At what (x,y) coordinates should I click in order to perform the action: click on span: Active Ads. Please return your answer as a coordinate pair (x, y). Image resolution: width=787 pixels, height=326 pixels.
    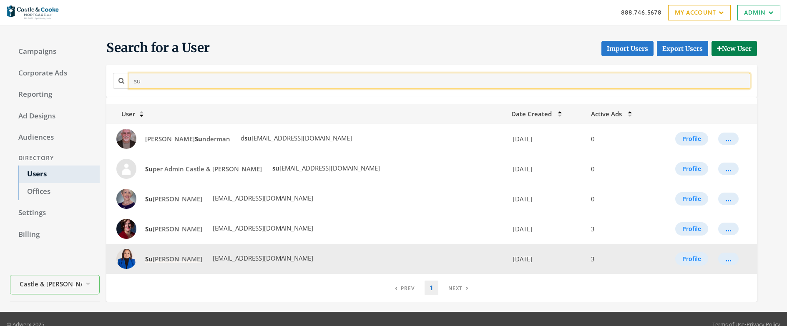
    Looking at the image, I should click on (606, 114).